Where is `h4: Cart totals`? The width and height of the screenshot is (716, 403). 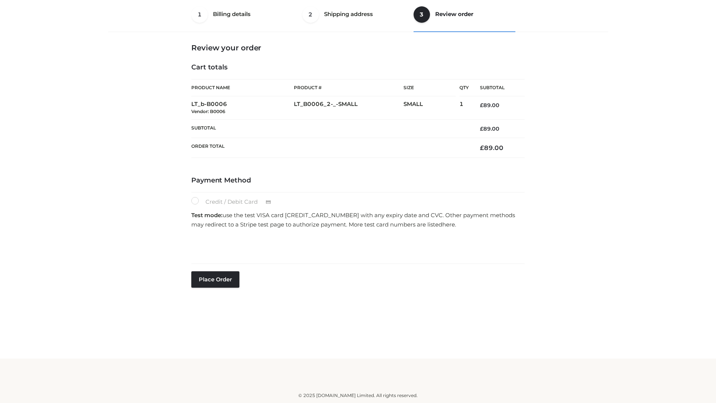 h4: Cart totals is located at coordinates (358, 67).